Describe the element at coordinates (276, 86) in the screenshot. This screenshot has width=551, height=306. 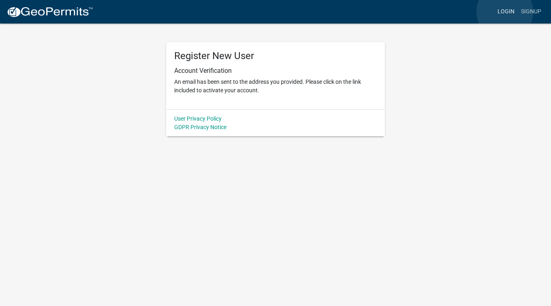
I see `p: An email has been sent to the address you provided. Please click on the link included to activate...` at that location.